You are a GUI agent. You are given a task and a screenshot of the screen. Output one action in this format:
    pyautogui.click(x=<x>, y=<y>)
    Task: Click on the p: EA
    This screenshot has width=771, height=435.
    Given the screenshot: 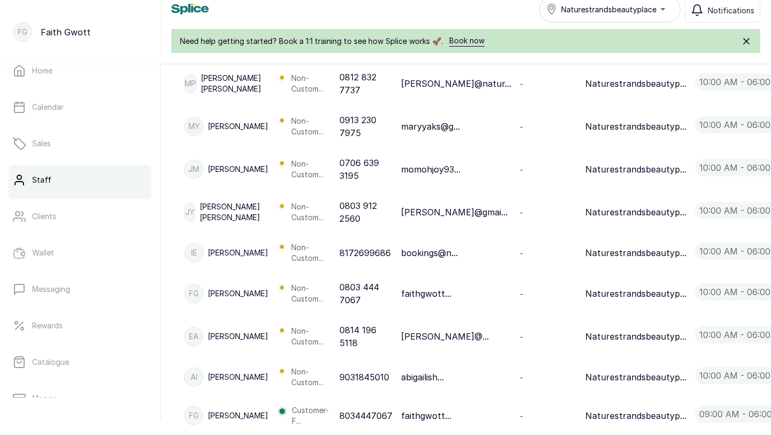 What is the action you would take?
    pyautogui.click(x=194, y=336)
    